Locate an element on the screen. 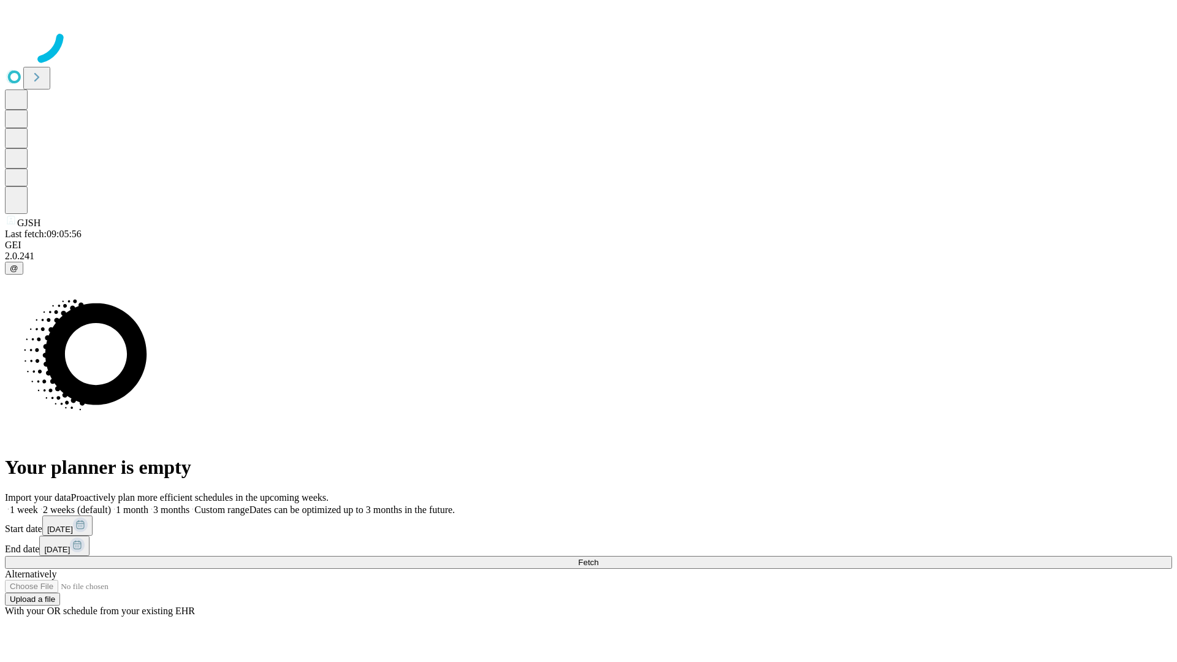 The image size is (1177, 662). span: Dates can be optimized up to 3 months in the future. is located at coordinates (352, 509).